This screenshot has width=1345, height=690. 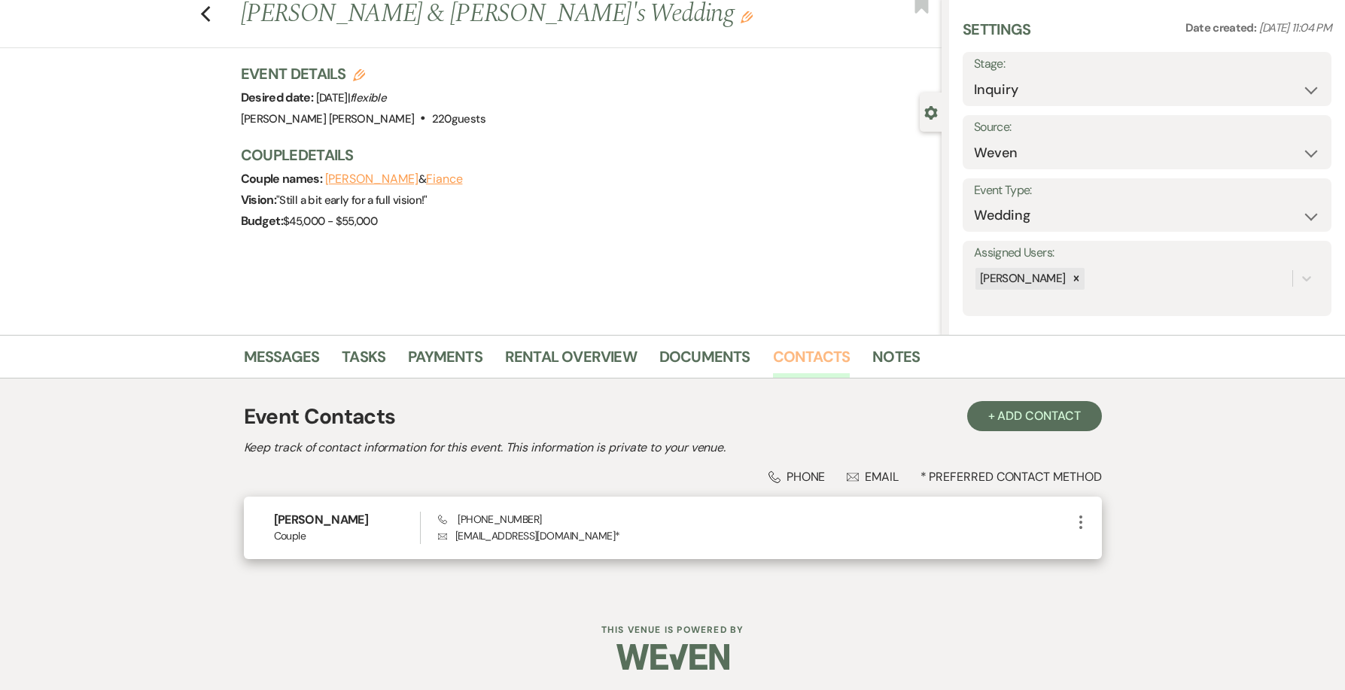 I want to click on a: Documents, so click(x=705, y=361).